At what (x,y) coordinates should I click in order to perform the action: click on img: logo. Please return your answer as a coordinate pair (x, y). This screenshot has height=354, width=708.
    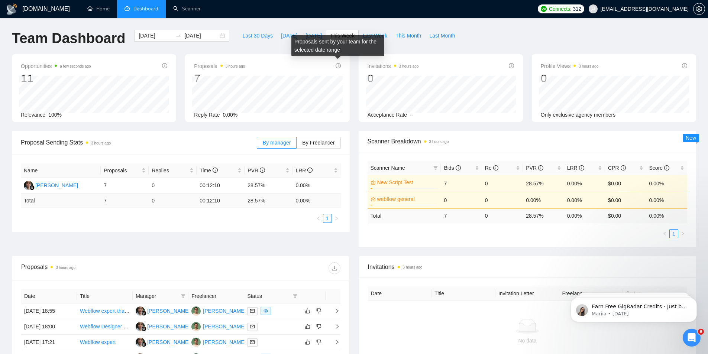
    Looking at the image, I should click on (12, 9).